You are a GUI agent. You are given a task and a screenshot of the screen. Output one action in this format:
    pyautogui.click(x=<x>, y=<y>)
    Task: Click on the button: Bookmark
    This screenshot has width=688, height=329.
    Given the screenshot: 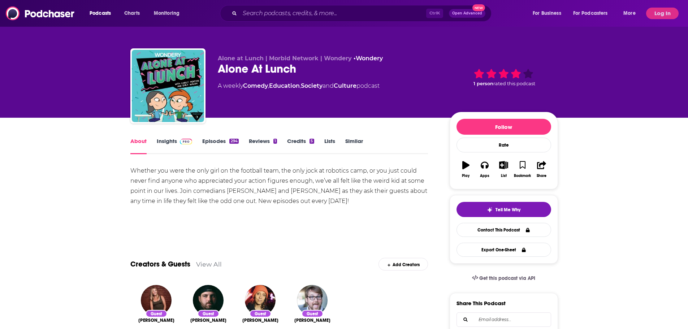 What is the action you would take?
    pyautogui.click(x=522, y=169)
    